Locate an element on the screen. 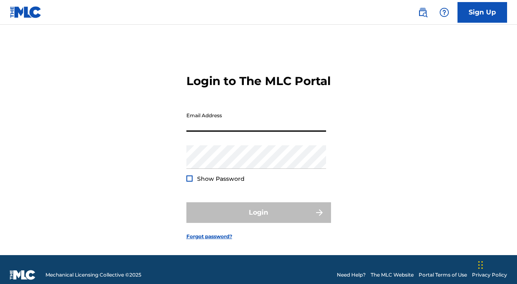 This screenshot has height=284, width=517. a: Privacy Policy is located at coordinates (489, 275).